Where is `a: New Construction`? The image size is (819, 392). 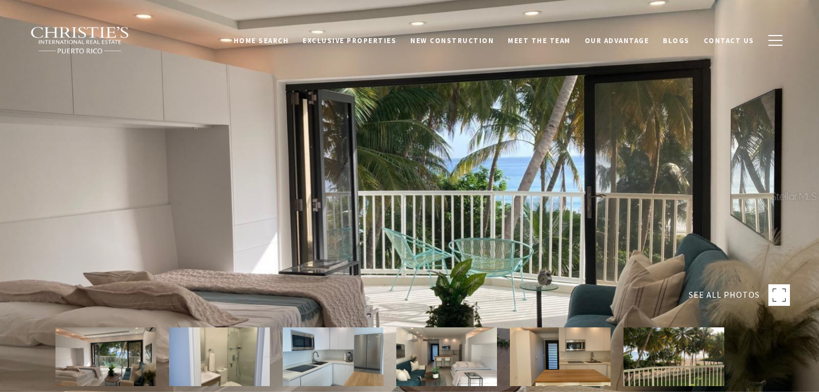
a: New Construction is located at coordinates (452, 40).